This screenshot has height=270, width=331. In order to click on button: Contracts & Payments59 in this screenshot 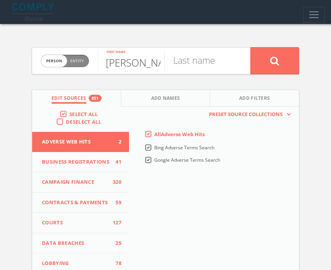, I will do `click(81, 203)`.